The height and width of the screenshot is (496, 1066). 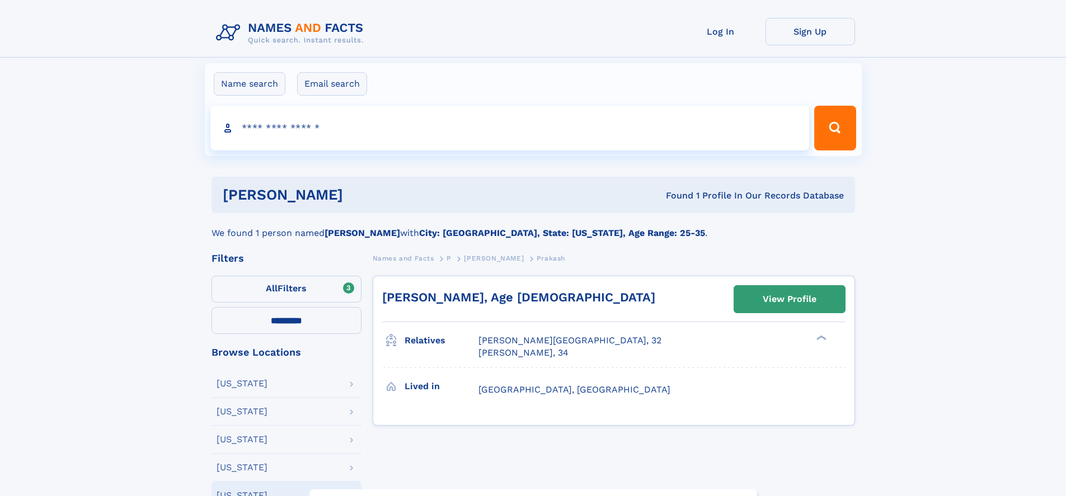 I want to click on span: All, so click(x=271, y=288).